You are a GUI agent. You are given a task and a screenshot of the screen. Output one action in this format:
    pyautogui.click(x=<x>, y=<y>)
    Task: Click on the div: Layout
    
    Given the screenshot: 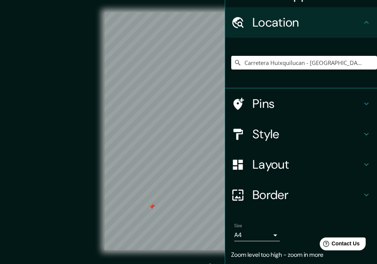 What is the action you would take?
    pyautogui.click(x=301, y=164)
    